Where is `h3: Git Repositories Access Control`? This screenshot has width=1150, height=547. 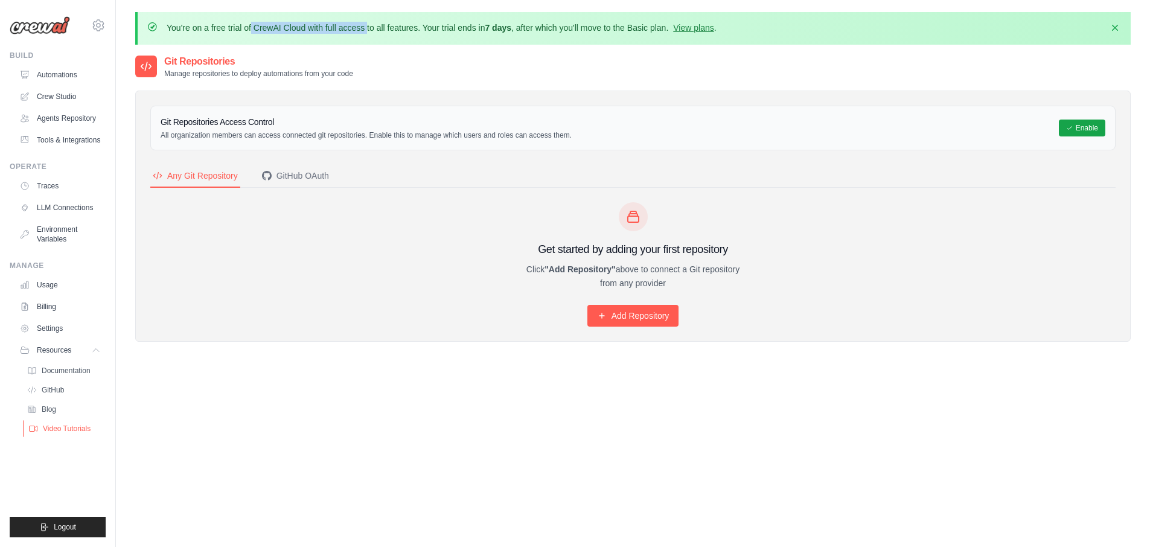
h3: Git Repositories Access Control is located at coordinates (366, 122).